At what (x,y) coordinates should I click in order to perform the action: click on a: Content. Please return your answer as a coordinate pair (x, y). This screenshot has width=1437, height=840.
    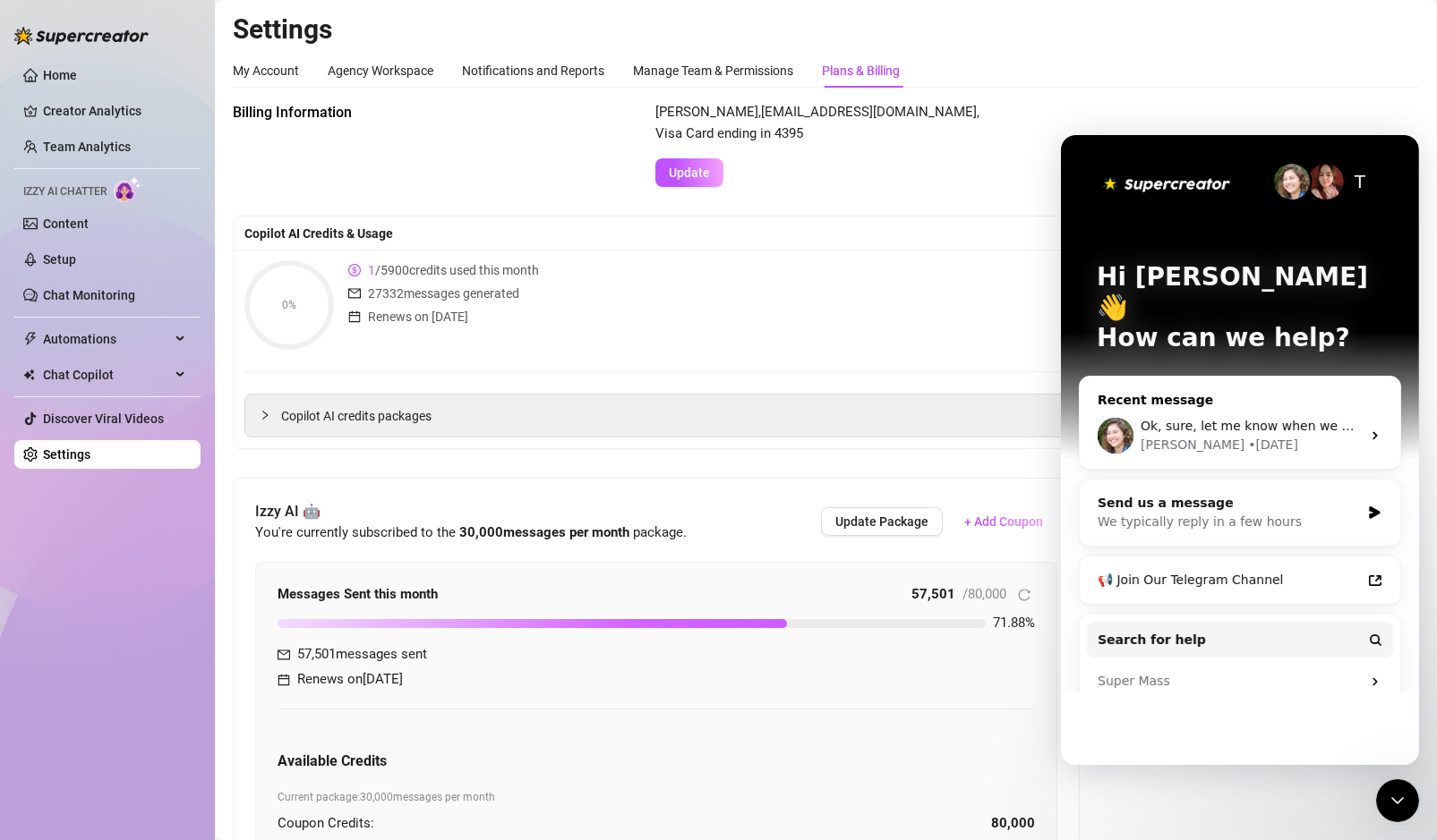
    Looking at the image, I should click on (66, 224).